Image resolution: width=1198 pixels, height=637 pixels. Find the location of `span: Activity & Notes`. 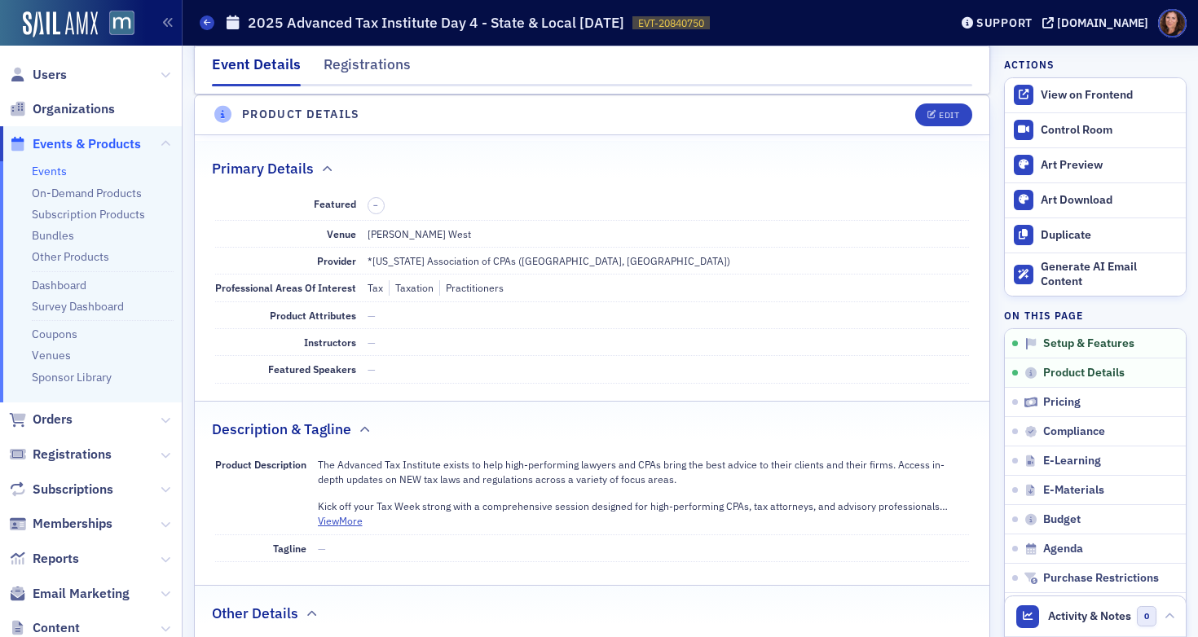

span: Activity & Notes is located at coordinates (1089, 616).